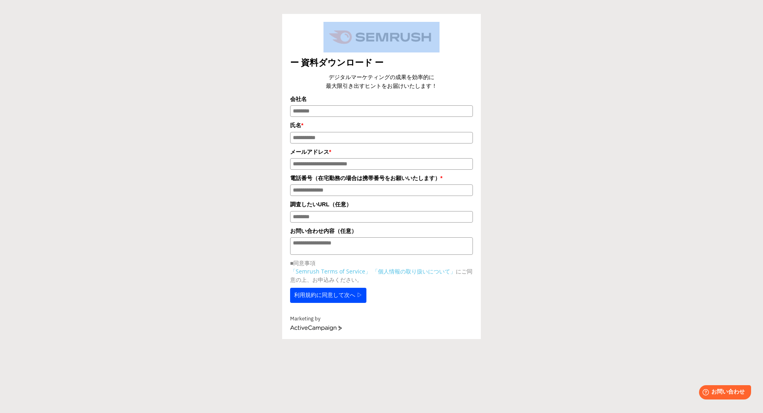 This screenshot has width=763, height=413. Describe the element at coordinates (381, 319) in the screenshot. I see `div: Marketing by` at that location.